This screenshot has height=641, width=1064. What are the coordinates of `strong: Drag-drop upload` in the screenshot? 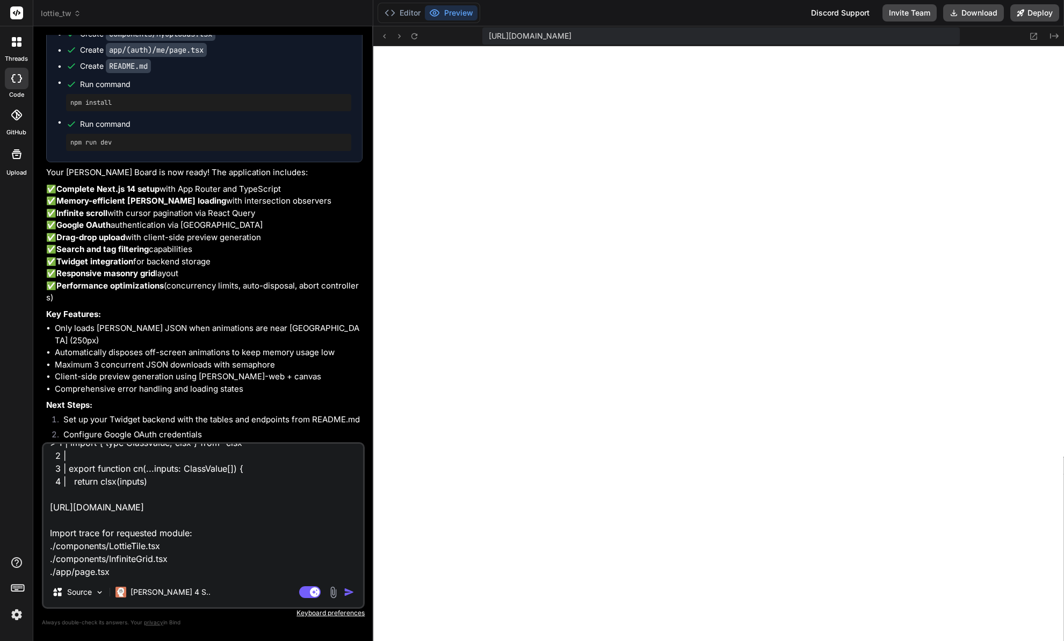 It's located at (91, 237).